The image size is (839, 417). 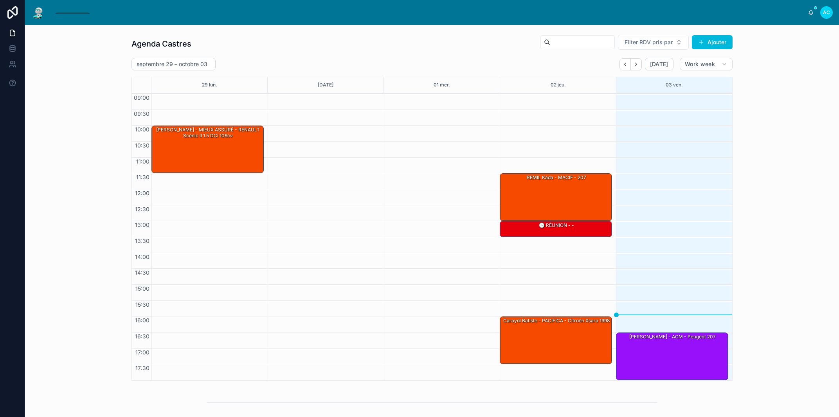 What do you see at coordinates (142, 336) in the screenshot?
I see `span: 16:30` at bounding box center [142, 336].